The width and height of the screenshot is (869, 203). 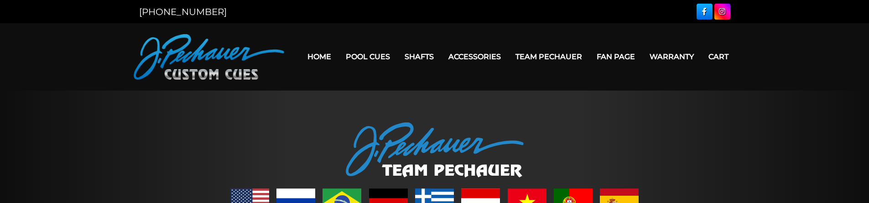 I want to click on a: Team Pechauer, so click(x=549, y=57).